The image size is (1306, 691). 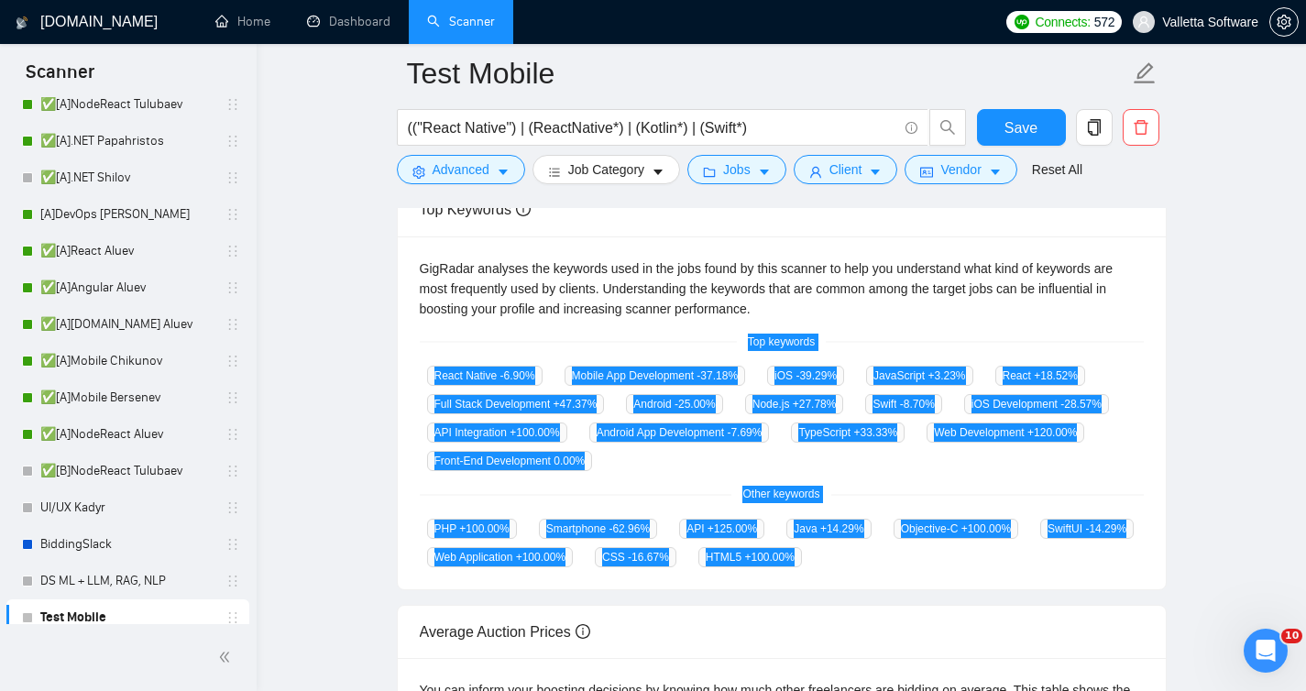 What do you see at coordinates (1062, 22) in the screenshot?
I see `span: Connects:` at bounding box center [1062, 22].